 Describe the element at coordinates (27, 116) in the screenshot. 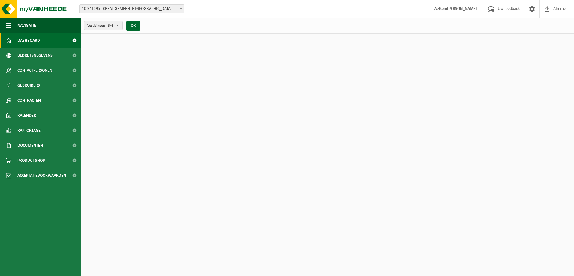

I see `span: Kalender` at that location.